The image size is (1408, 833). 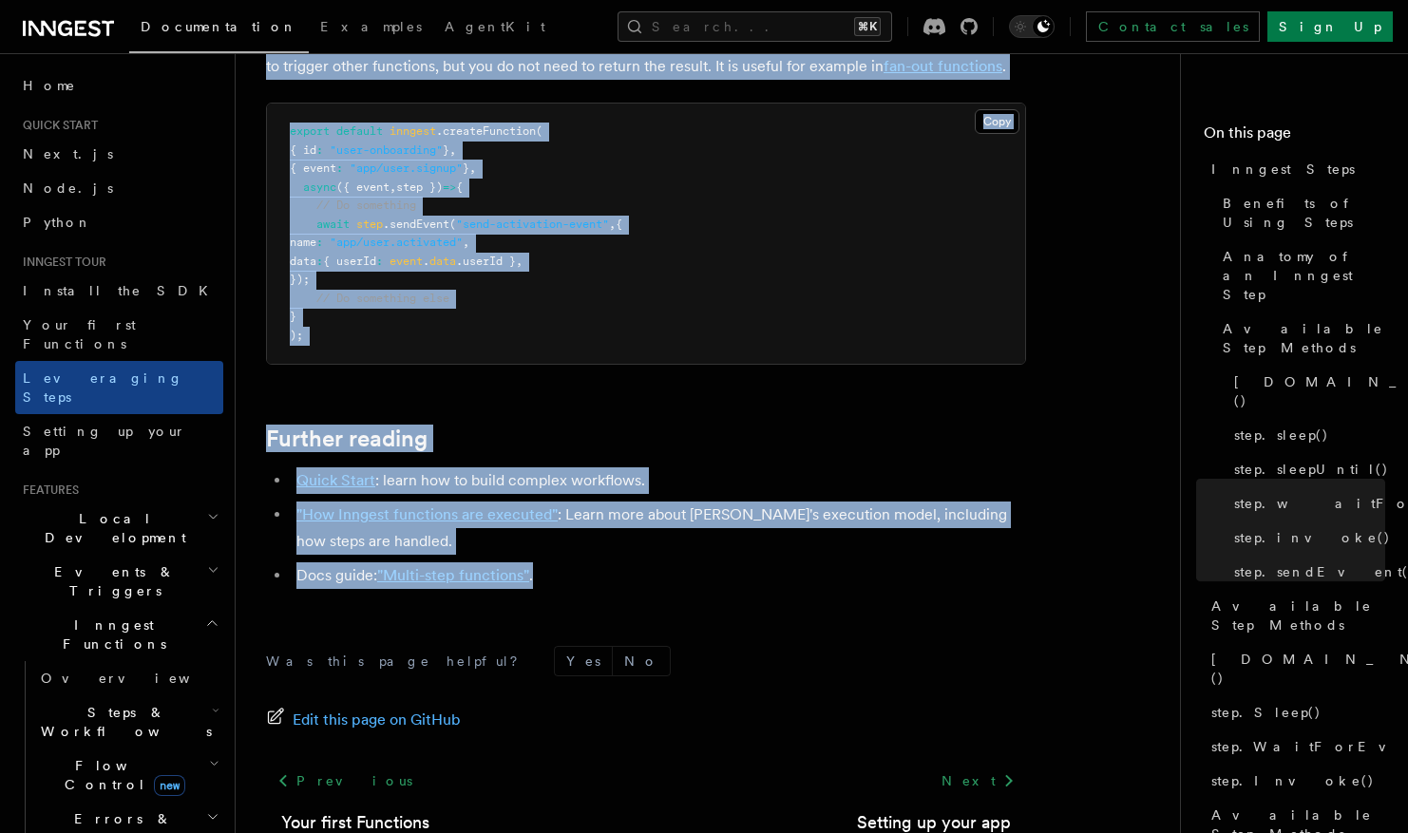 I want to click on span: // Do something else, so click(x=383, y=298).